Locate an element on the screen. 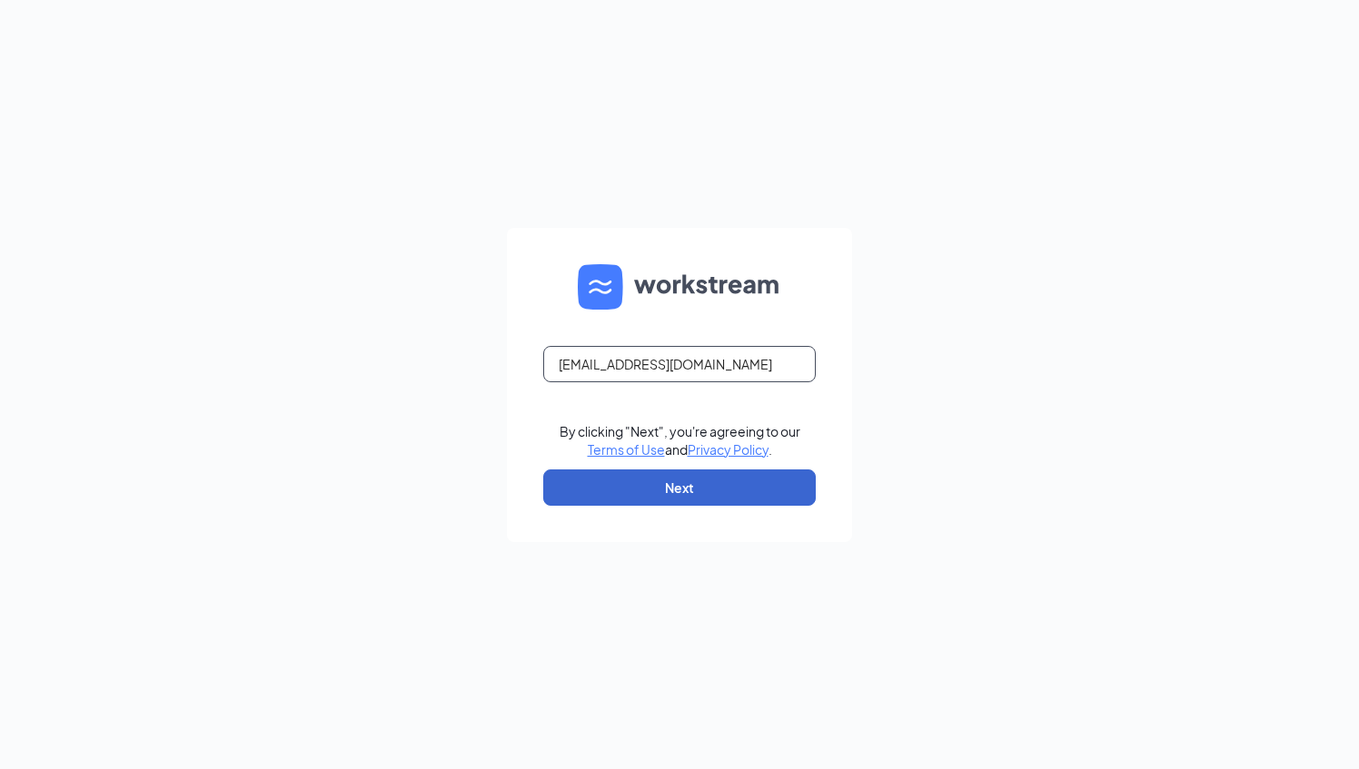 The width and height of the screenshot is (1359, 769). a: Terms of Use is located at coordinates (626, 450).